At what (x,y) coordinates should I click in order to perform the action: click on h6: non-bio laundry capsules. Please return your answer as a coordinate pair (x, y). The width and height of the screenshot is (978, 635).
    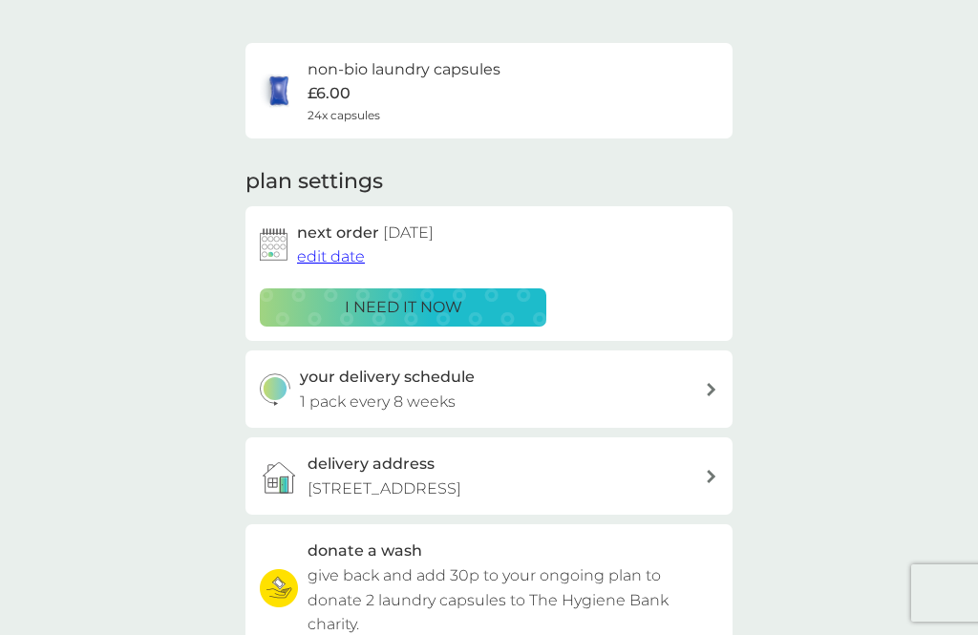
    Looking at the image, I should click on (404, 70).